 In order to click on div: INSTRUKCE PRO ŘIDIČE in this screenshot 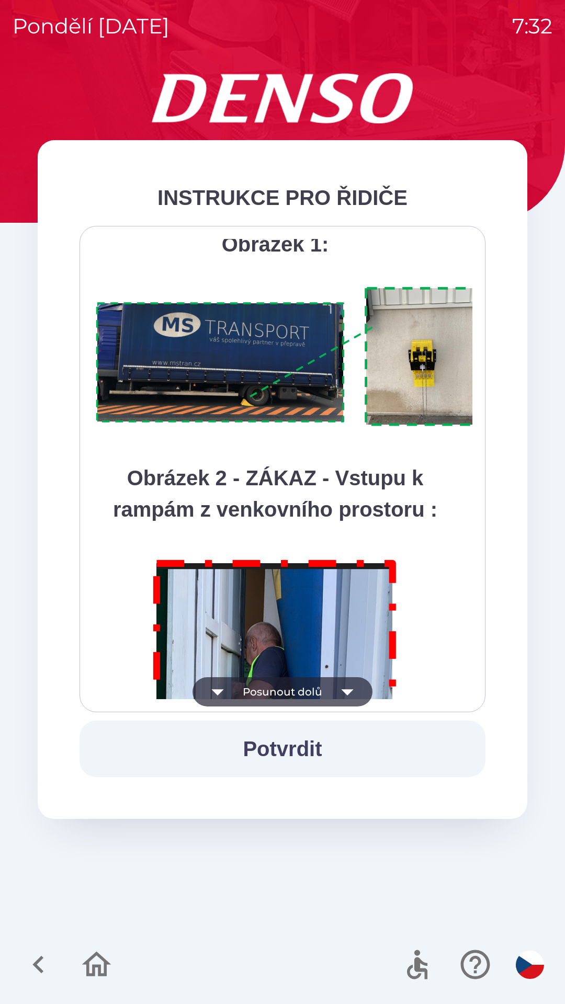, I will do `click(282, 198)`.